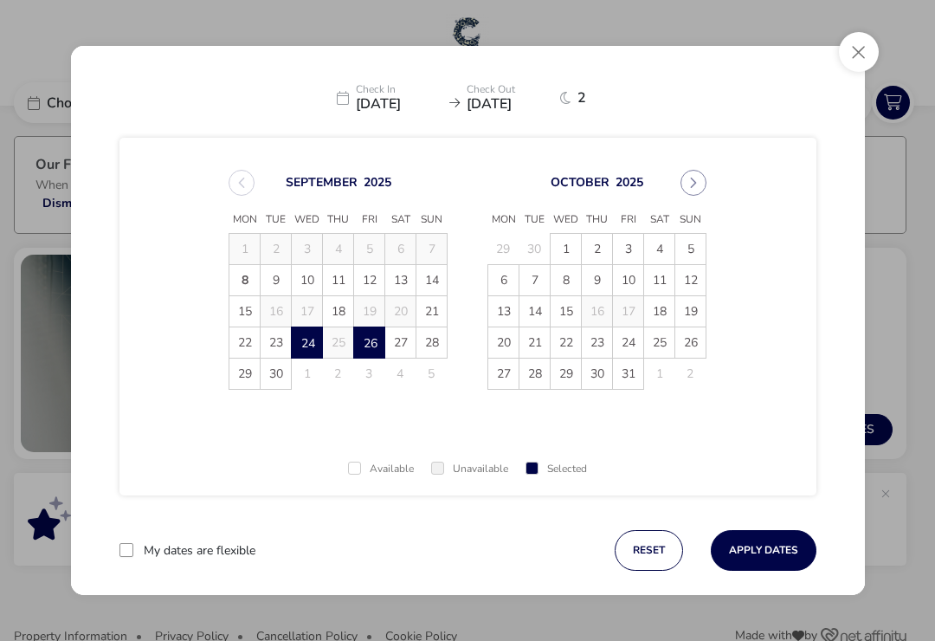  Describe the element at coordinates (276, 312) in the screenshot. I see `td: 16` at that location.